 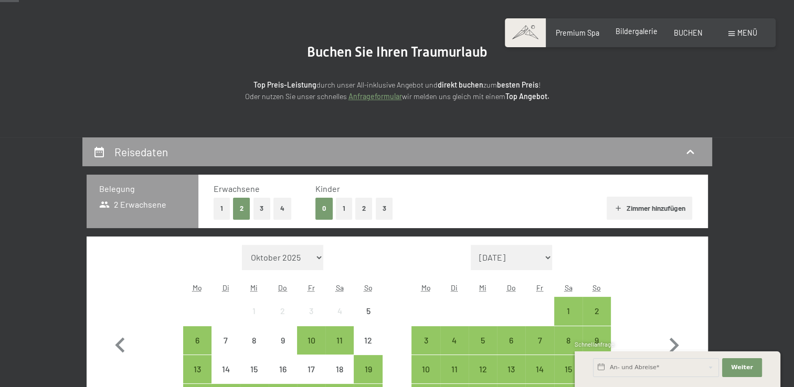 I want to click on span: 2 Erwachsene, so click(x=133, y=205).